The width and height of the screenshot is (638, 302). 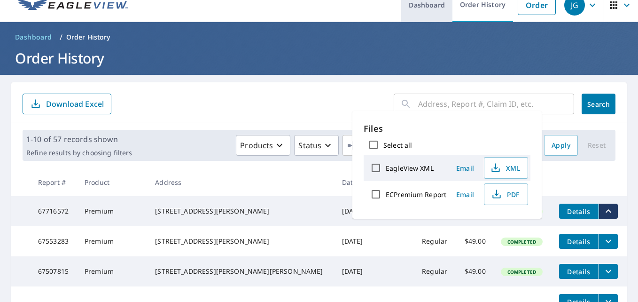 What do you see at coordinates (33, 37) in the screenshot?
I see `a: Dashboard` at bounding box center [33, 37].